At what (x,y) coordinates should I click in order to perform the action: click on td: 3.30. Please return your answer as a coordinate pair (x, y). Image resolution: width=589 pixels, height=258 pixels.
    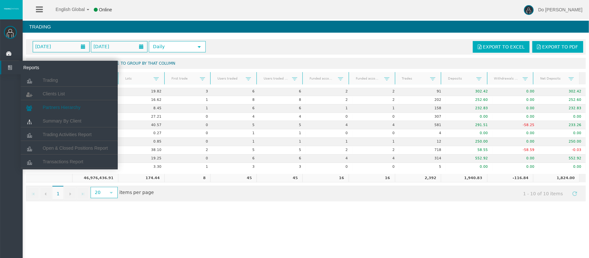
    Looking at the image, I should click on (143, 167).